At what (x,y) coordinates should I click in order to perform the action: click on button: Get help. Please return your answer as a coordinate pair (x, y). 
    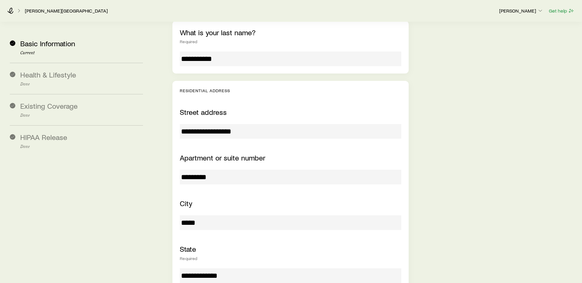
    Looking at the image, I should click on (561, 11).